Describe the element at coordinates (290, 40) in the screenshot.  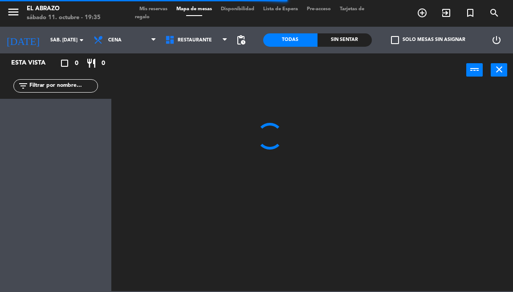
I see `div: Todas` at that location.